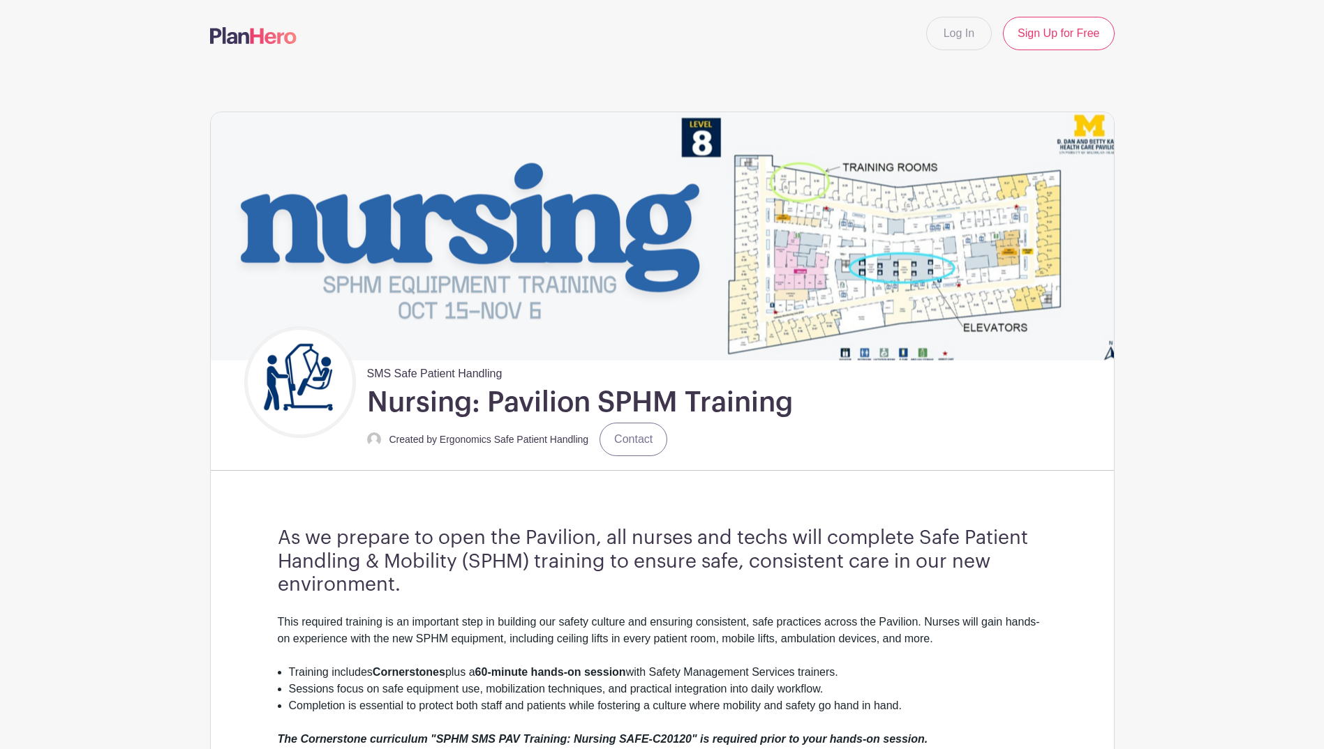 The width and height of the screenshot is (1324, 749). Describe the element at coordinates (668, 673) in the screenshot. I see `li: Training includes plus a with Safety Management Services trainers.` at that location.